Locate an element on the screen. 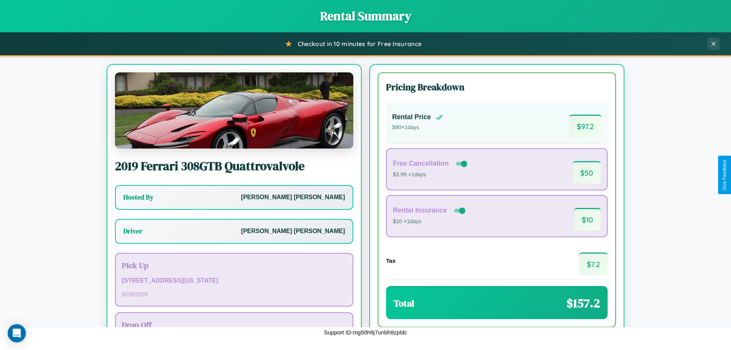 The height and width of the screenshot is (350, 731). h4: Free Cancellation is located at coordinates (421, 163).